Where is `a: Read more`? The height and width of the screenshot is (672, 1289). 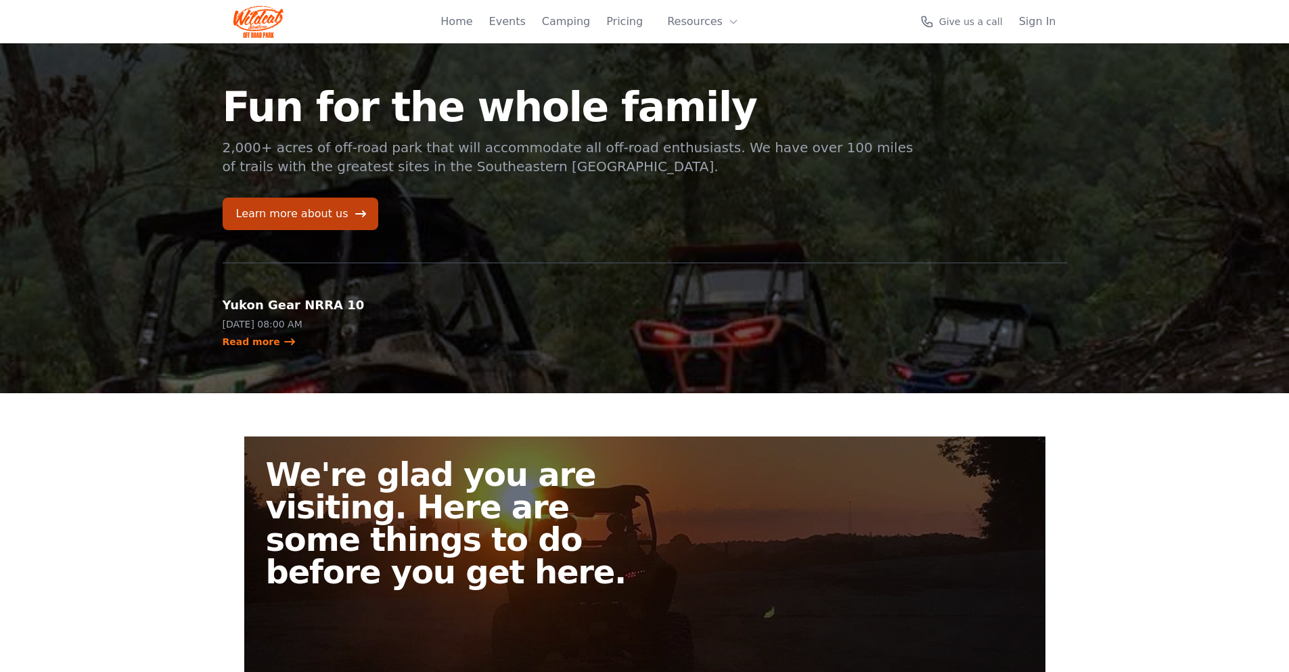 a: Read more is located at coordinates (259, 342).